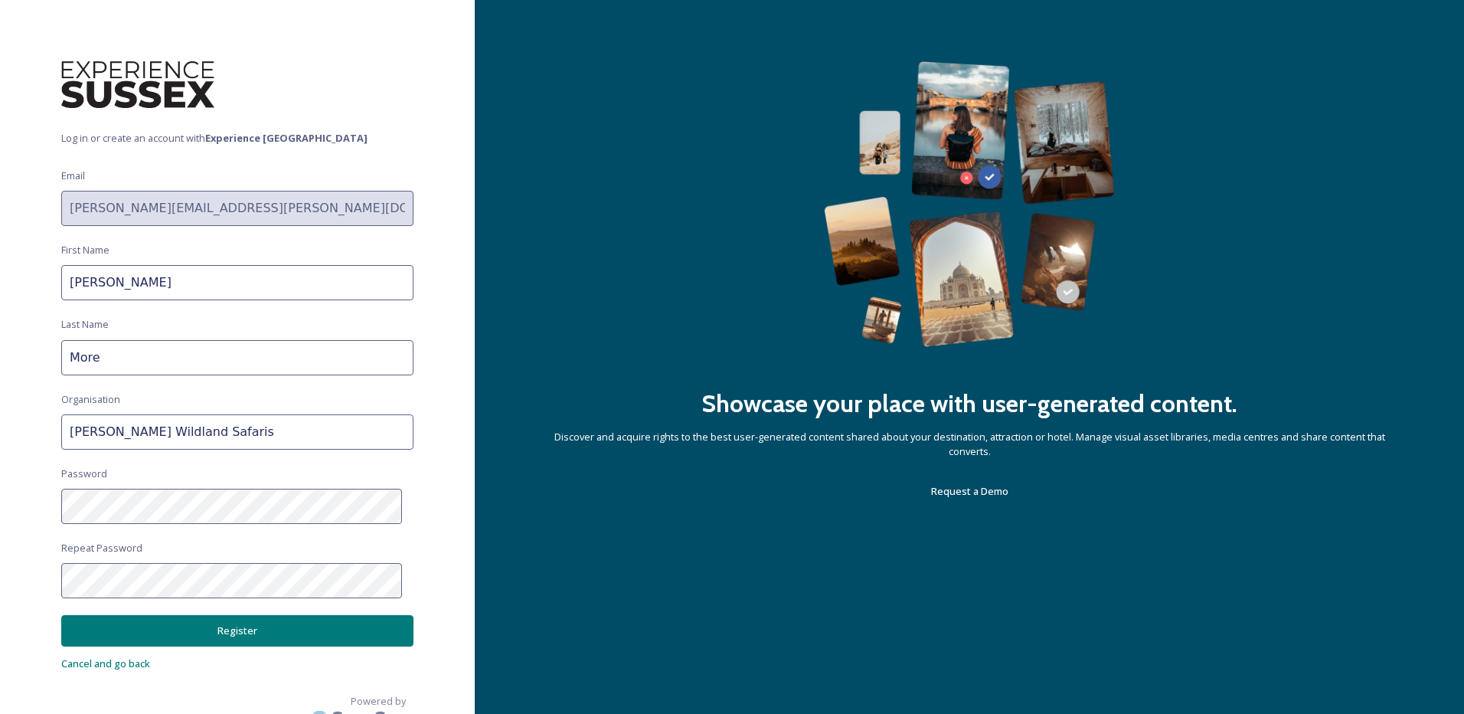  I want to click on input: Doe, so click(237, 358).